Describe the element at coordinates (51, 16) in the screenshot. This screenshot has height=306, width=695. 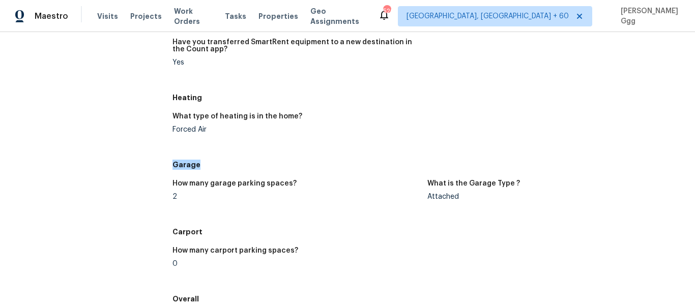
I see `span: Maestro` at that location.